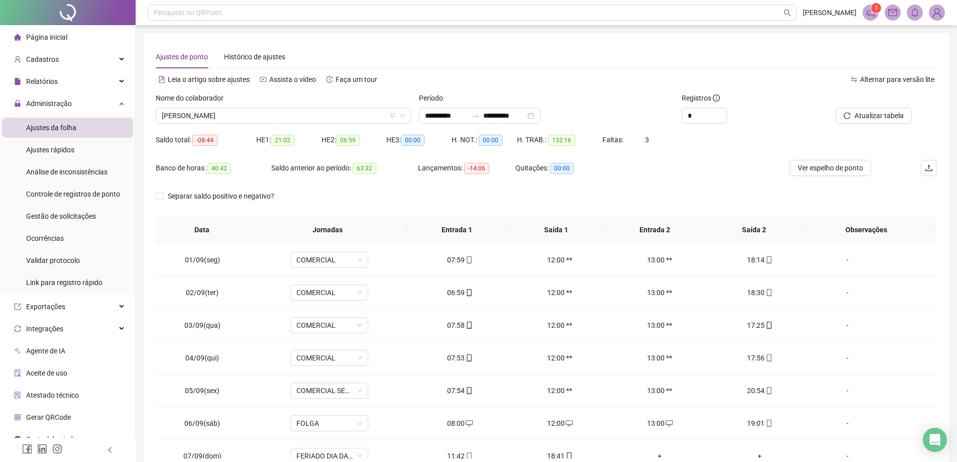 The image size is (957, 462). What do you see at coordinates (929, 168) in the screenshot?
I see `span: upload` at bounding box center [929, 168].